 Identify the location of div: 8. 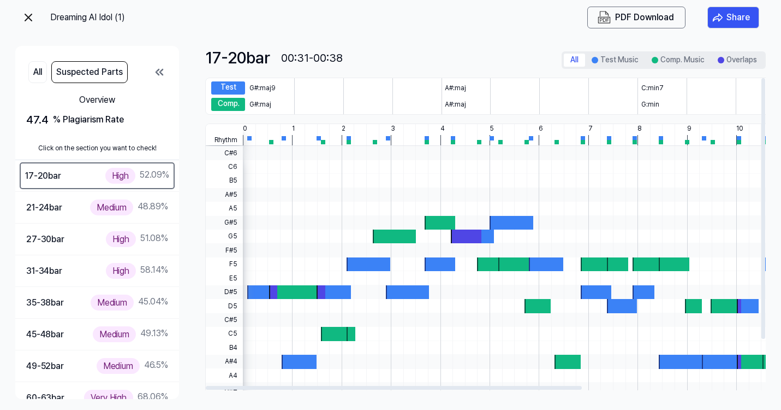
(640, 129).